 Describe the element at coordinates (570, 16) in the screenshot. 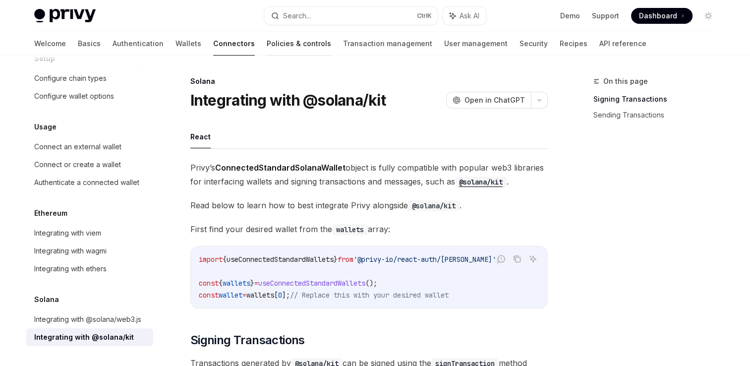

I see `a: Demo` at that location.